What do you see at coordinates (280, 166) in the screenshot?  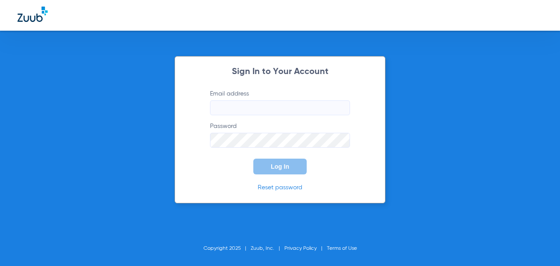 I see `button: Log In` at bounding box center [280, 166].